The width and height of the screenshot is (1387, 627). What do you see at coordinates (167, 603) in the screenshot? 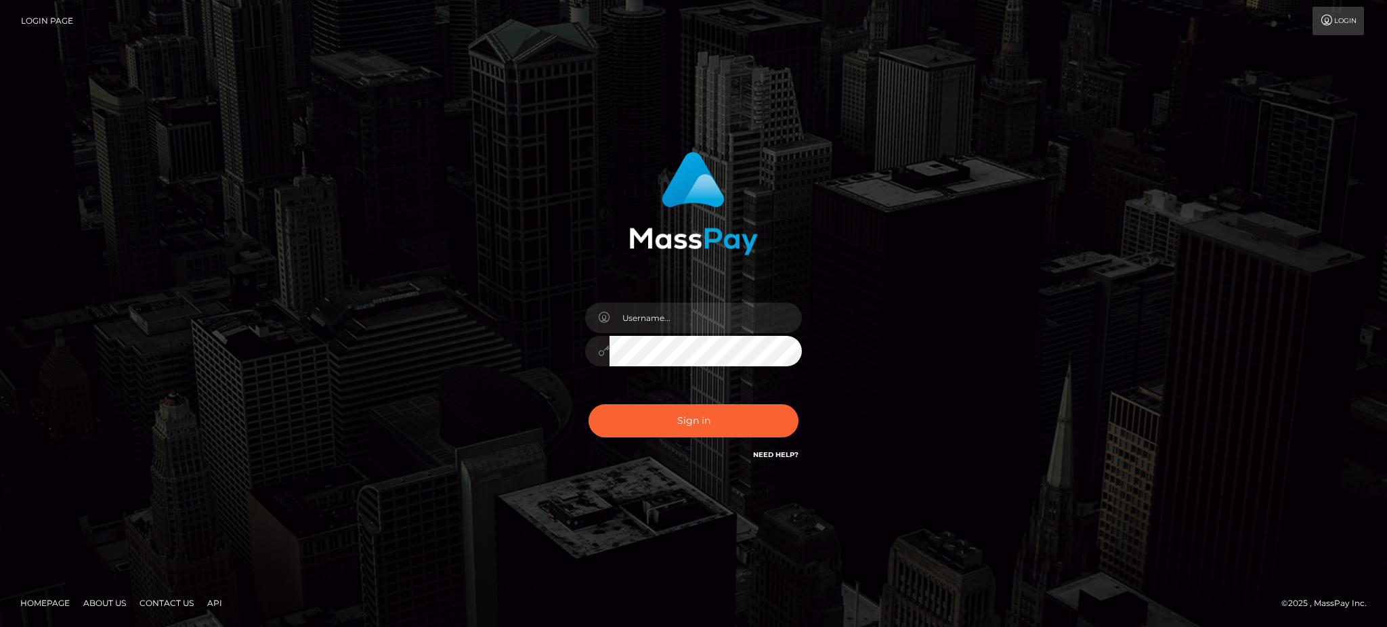
I see `a: Contact Us` at bounding box center [167, 603].